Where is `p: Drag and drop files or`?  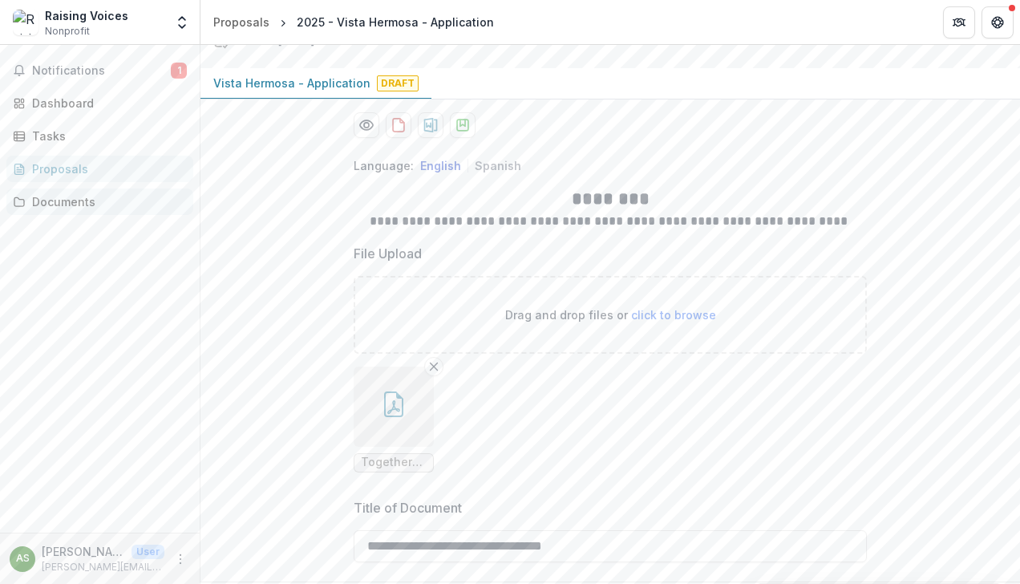 p: Drag and drop files or is located at coordinates (610, 314).